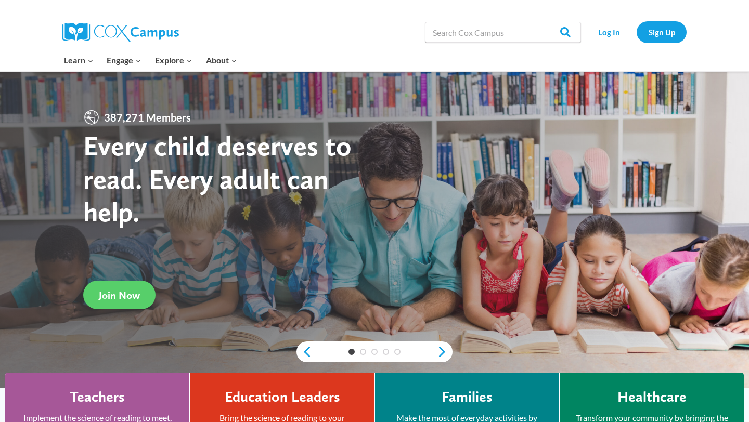 This screenshot has width=749, height=422. I want to click on span: Join Now, so click(119, 295).